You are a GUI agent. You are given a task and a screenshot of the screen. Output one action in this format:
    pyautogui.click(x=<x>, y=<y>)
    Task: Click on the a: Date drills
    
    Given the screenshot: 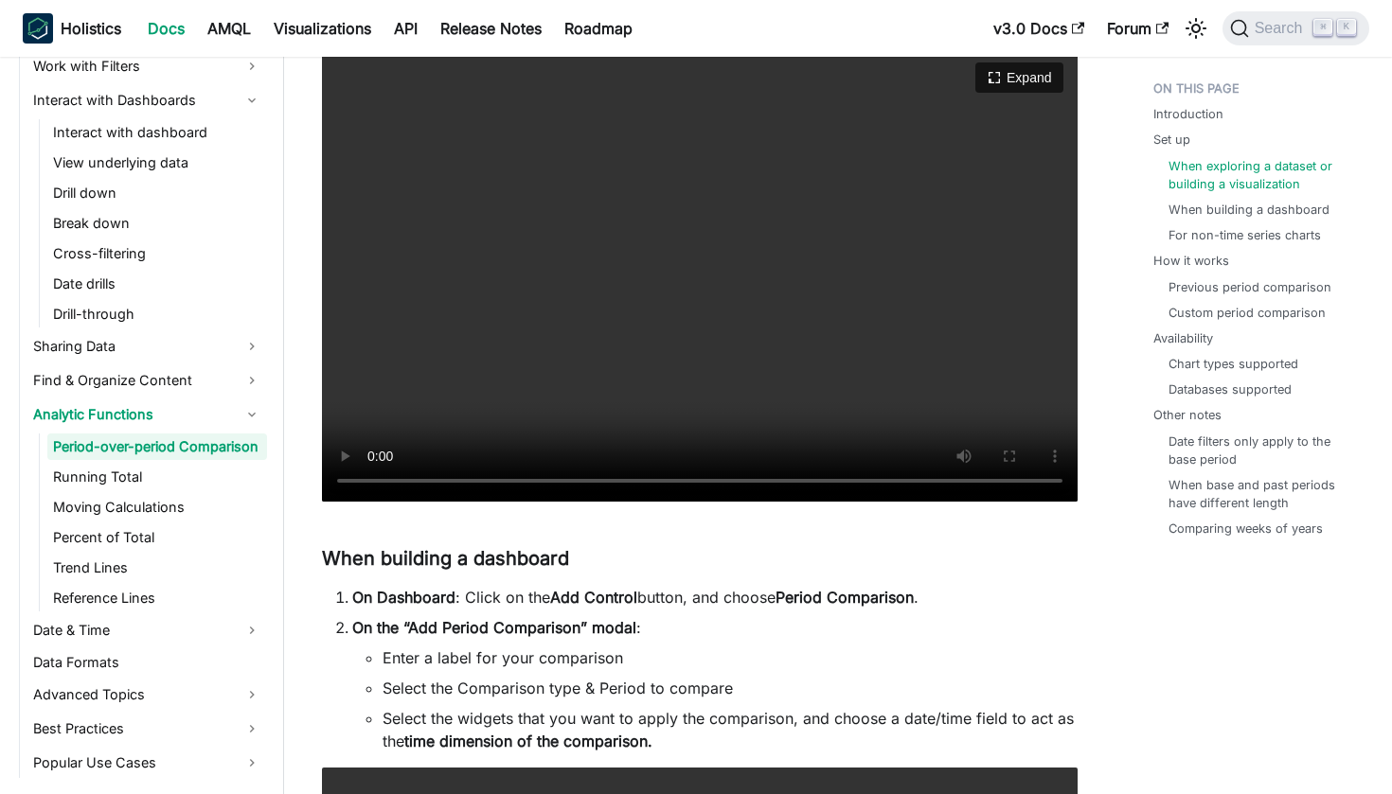 What is the action you would take?
    pyautogui.click(x=157, y=284)
    